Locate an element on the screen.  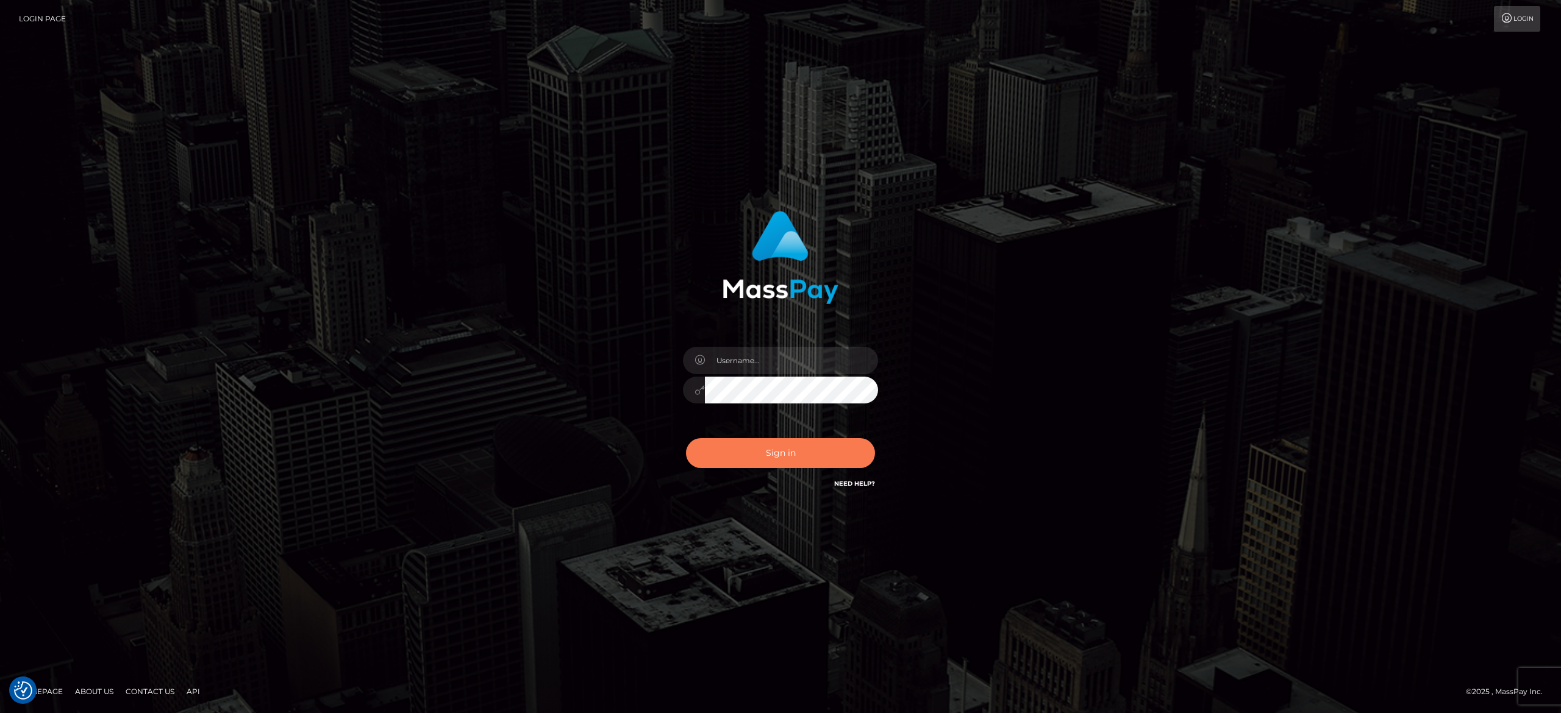
a: Login Page is located at coordinates (42, 19).